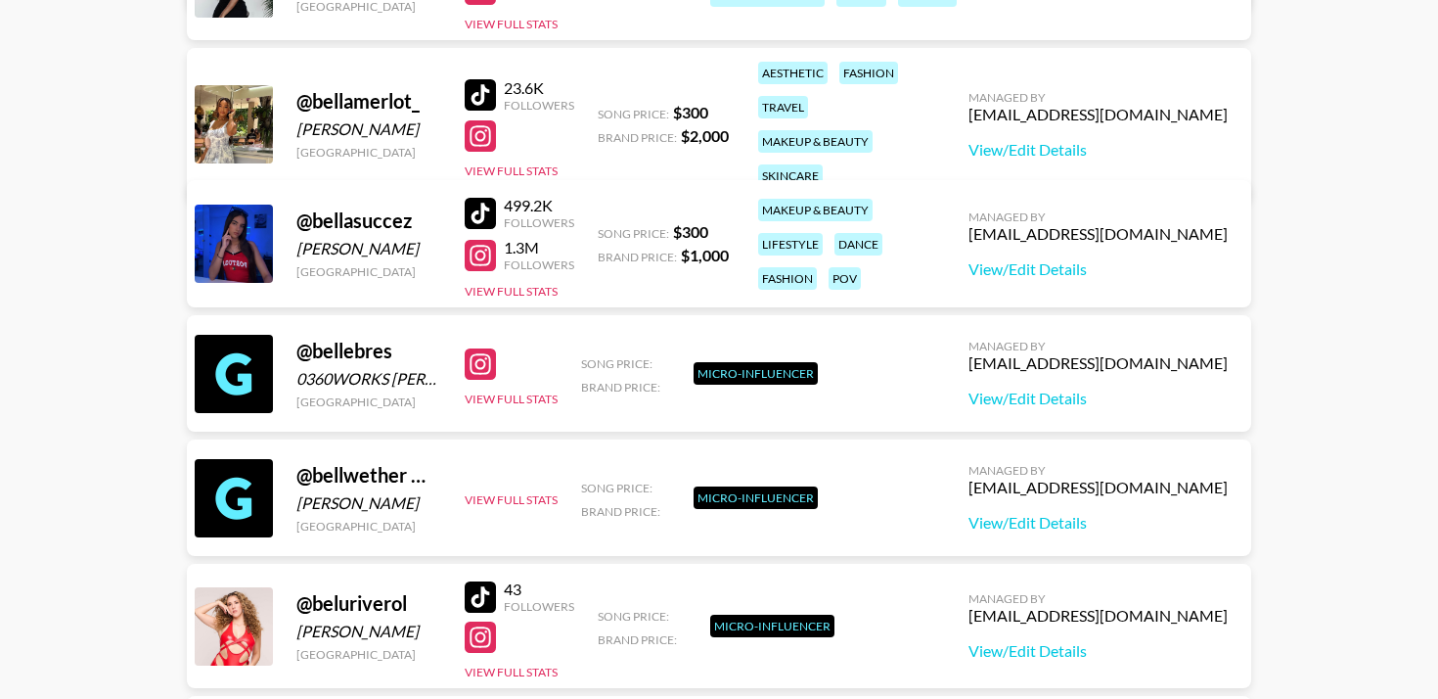 The image size is (1438, 699). What do you see at coordinates (539, 205) in the screenshot?
I see `div: 499.2K` at bounding box center [539, 205].